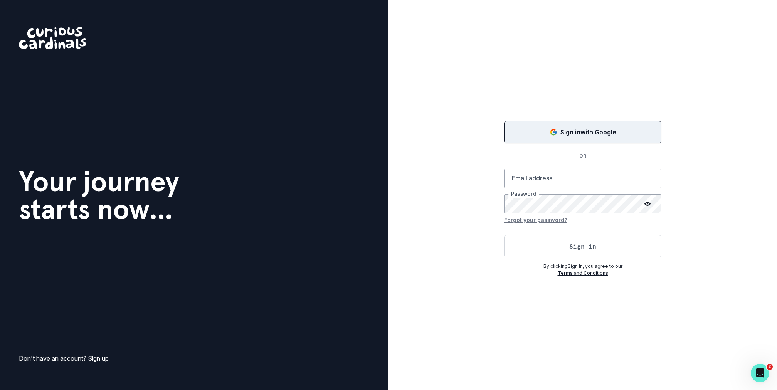 This screenshot has width=777, height=390. I want to click on p: Sign in with Google, so click(588, 132).